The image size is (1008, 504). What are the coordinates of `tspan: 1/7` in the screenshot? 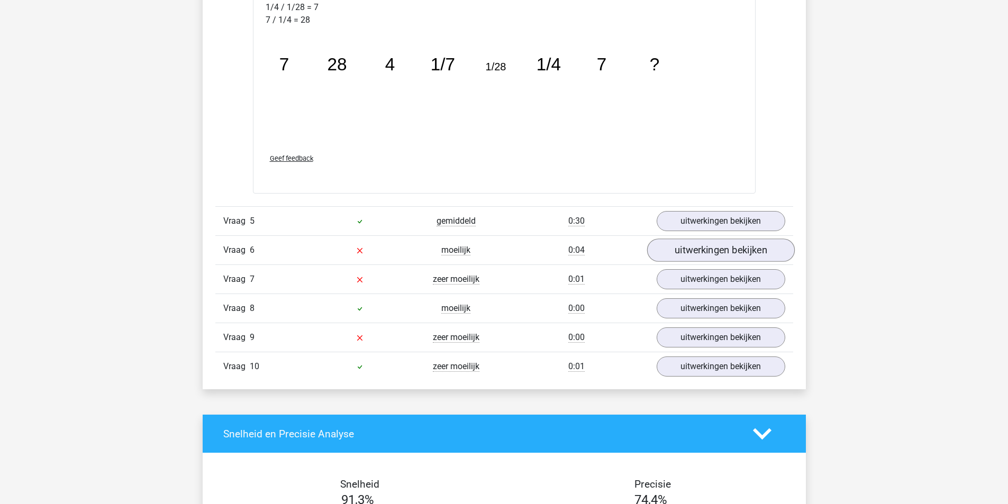 It's located at (442, 64).